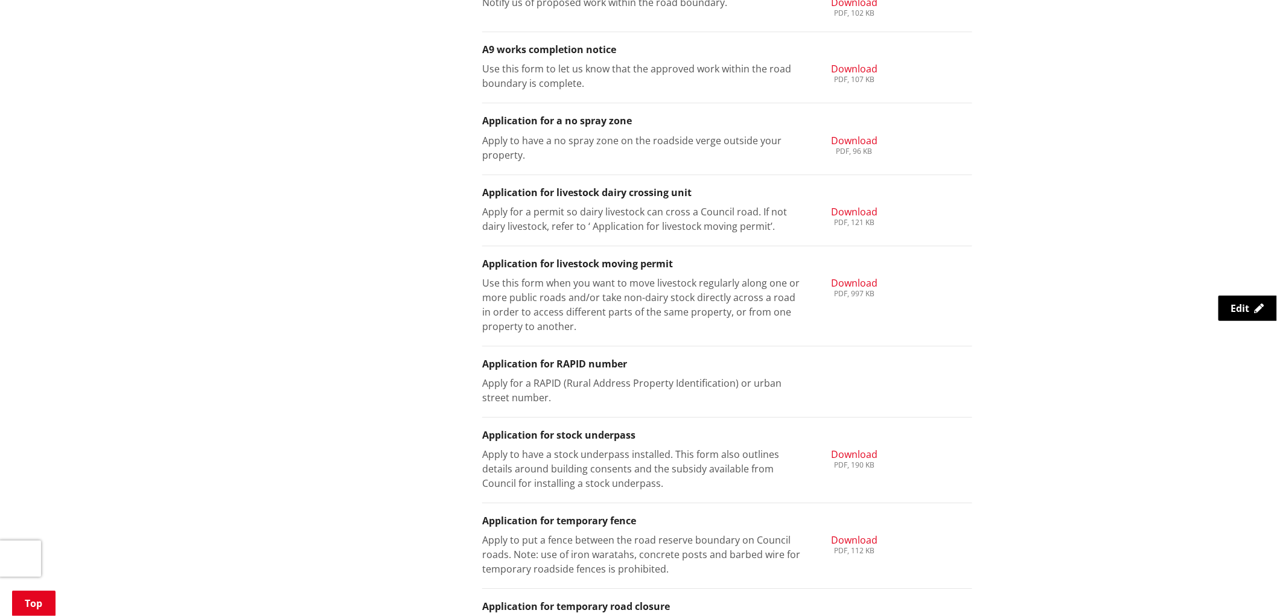 This screenshot has width=1277, height=616. Describe the element at coordinates (854, 144) in the screenshot. I see `a: Download PDF, 96 KB` at that location.